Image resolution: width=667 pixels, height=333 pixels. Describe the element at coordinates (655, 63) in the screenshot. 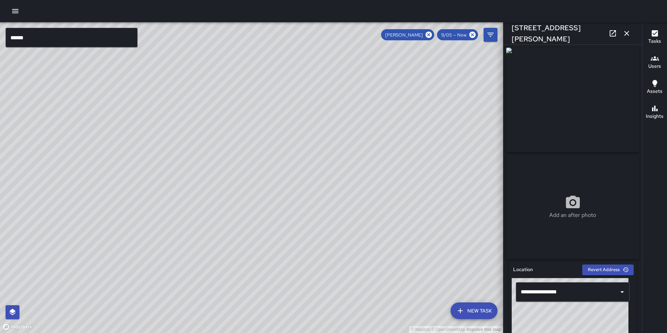

I see `button: Users` at that location.